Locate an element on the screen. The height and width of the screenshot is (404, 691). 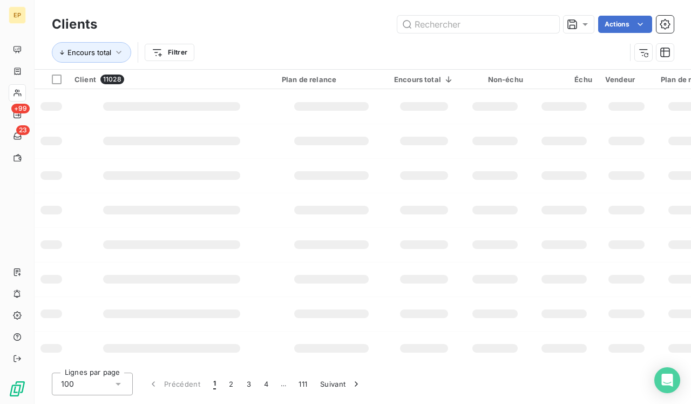
button: Précédent is located at coordinates (174, 384).